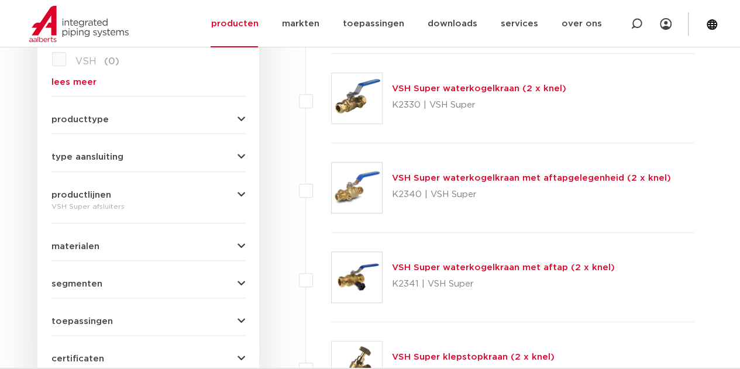  Describe the element at coordinates (531, 178) in the screenshot. I see `a: VSH Super waterkogelkraan met aftapgelegenheid (2 x knel)` at that location.